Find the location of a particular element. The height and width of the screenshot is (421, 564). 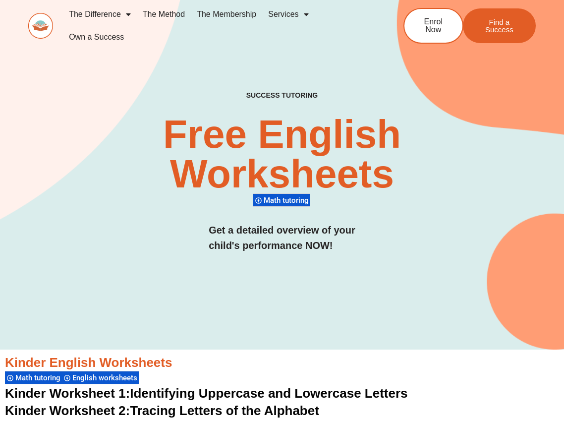

a: Kinder Worksheet 2:Tracing Letters of the Alphabet is located at coordinates (162, 410).